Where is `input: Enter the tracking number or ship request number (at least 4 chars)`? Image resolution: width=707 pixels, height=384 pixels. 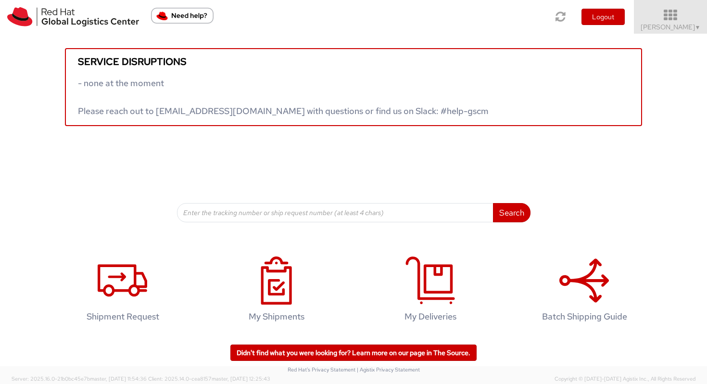
input: Enter the tracking number or ship request number (at least 4 chars) is located at coordinates (335, 213).